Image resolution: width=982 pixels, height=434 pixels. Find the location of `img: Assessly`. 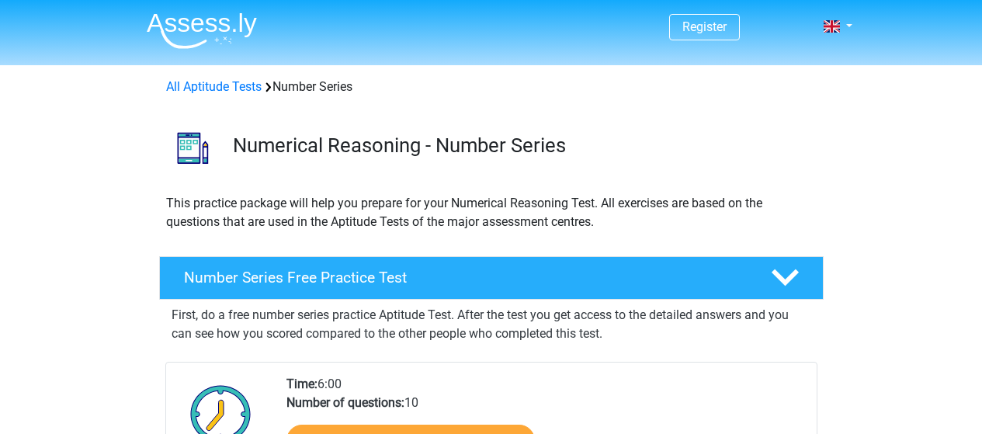

img: Assessly is located at coordinates (202, 30).